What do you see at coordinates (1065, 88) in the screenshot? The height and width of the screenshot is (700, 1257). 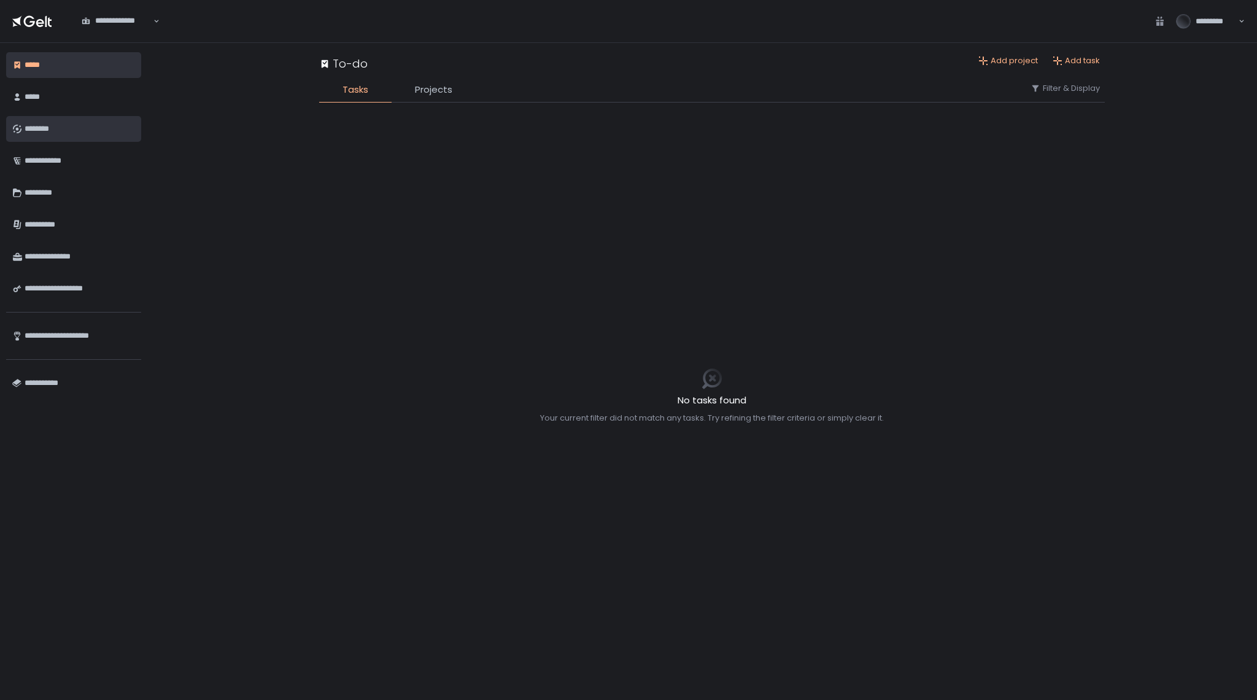 I see `button: Filter & Display` at bounding box center [1065, 88].